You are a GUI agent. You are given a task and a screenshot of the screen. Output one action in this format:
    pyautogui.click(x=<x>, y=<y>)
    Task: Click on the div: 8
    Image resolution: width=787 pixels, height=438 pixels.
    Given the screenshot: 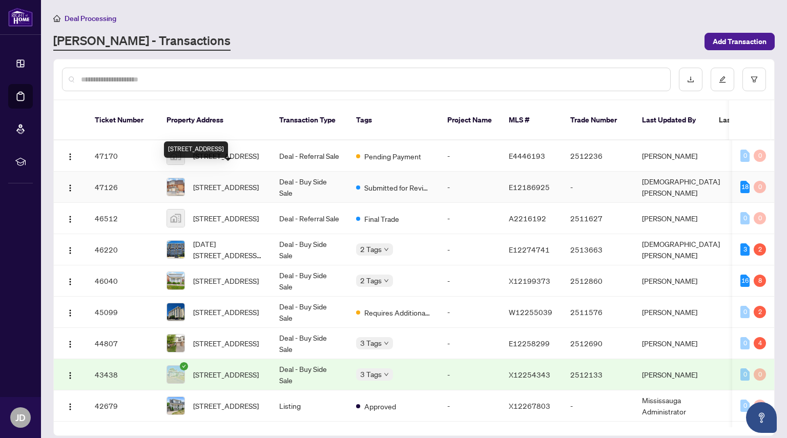 What is the action you would take?
    pyautogui.click(x=760, y=281)
    